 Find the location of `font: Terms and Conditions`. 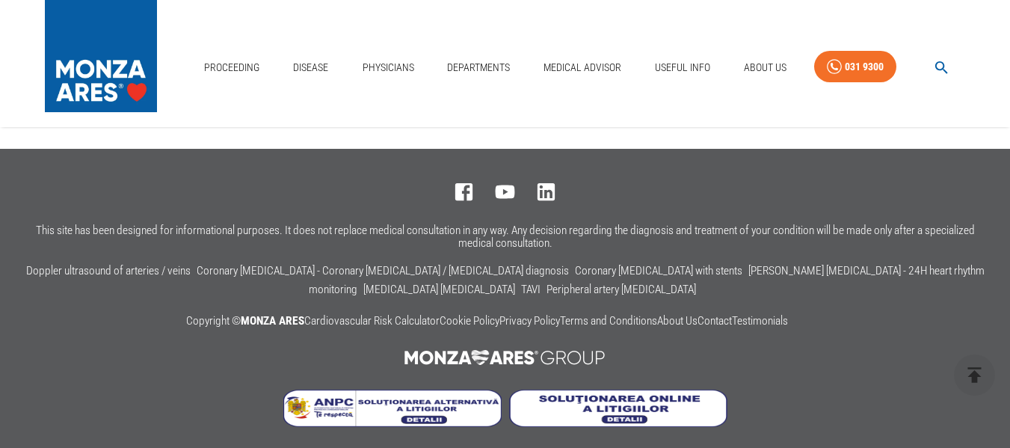

font: Terms and Conditions is located at coordinates (609, 321).